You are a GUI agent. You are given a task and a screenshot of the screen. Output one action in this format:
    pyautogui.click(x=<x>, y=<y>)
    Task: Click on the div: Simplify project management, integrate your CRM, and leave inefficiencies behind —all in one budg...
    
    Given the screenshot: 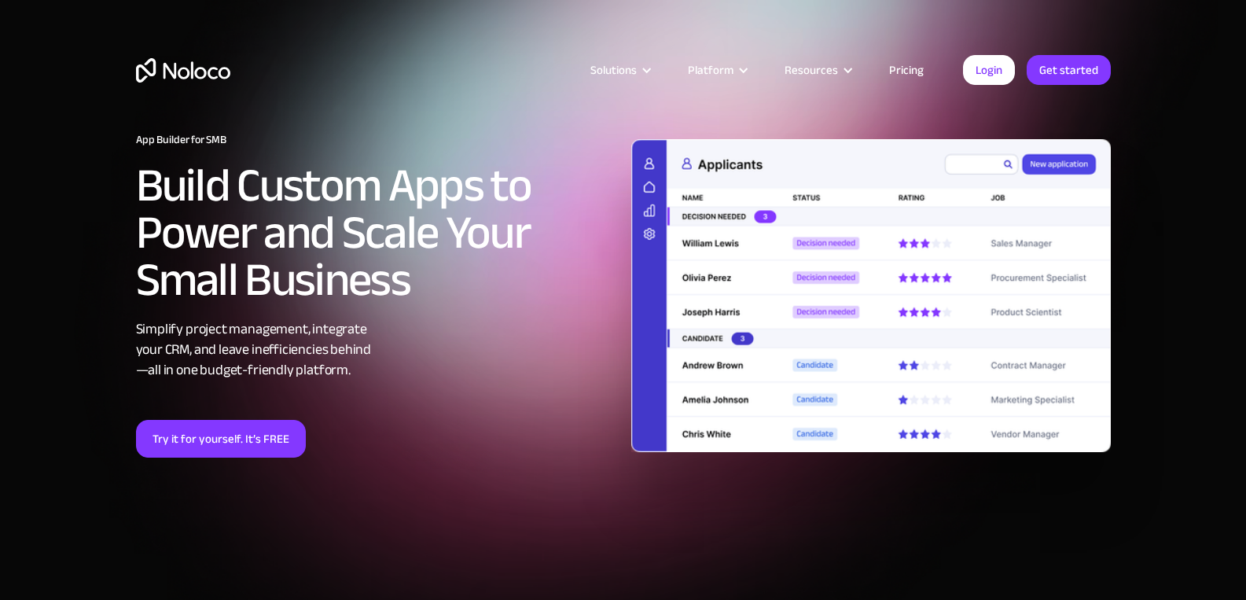 What is the action you would take?
    pyautogui.click(x=376, y=350)
    